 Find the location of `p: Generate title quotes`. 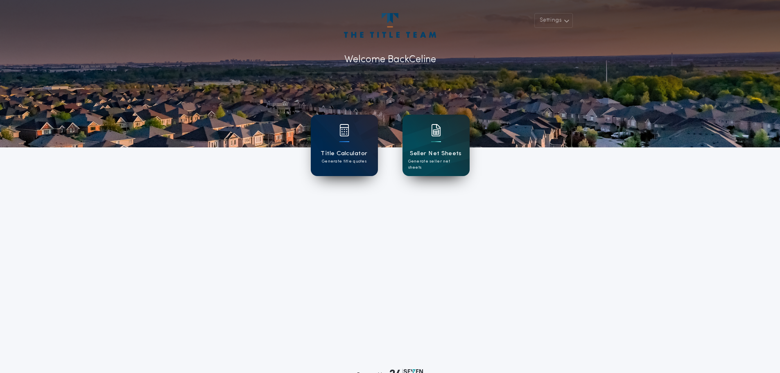

p: Generate title quotes is located at coordinates (344, 161).